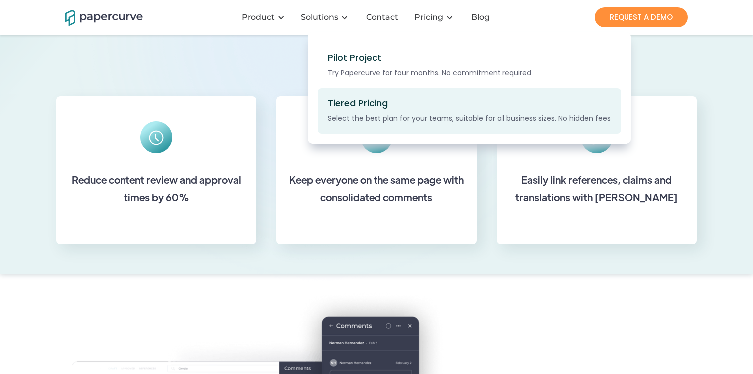 This screenshot has height=374, width=753. I want to click on div: Contact, so click(382, 17).